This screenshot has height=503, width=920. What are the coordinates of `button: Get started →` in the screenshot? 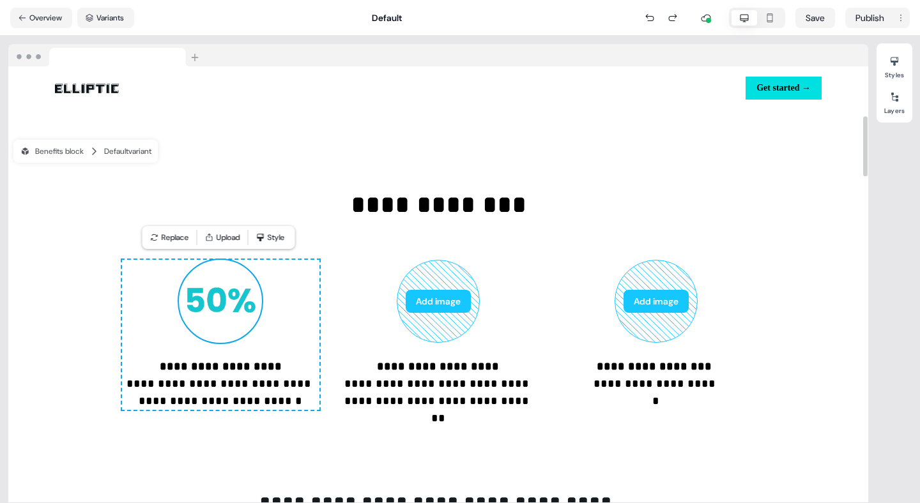 It's located at (783, 88).